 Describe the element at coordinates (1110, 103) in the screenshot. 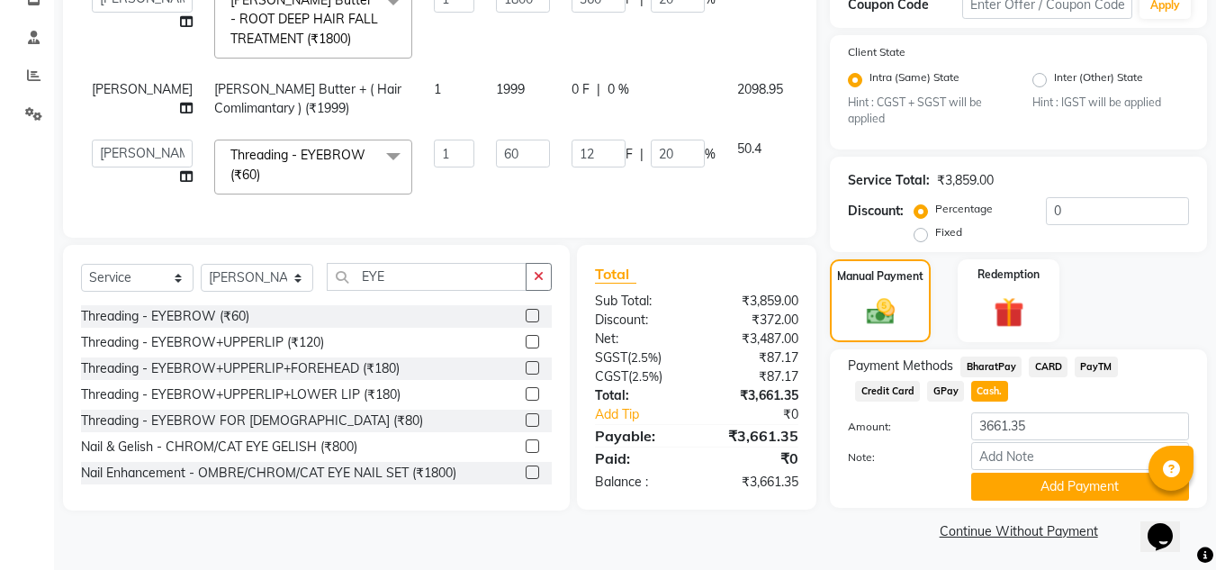

I see `small: Hint : IGST will be applied` at that location.